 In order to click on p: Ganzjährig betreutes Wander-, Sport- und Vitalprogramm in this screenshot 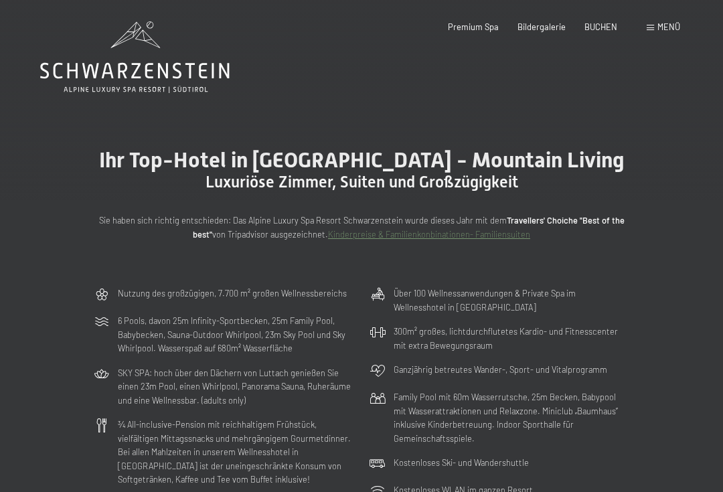, I will do `click(500, 370)`.